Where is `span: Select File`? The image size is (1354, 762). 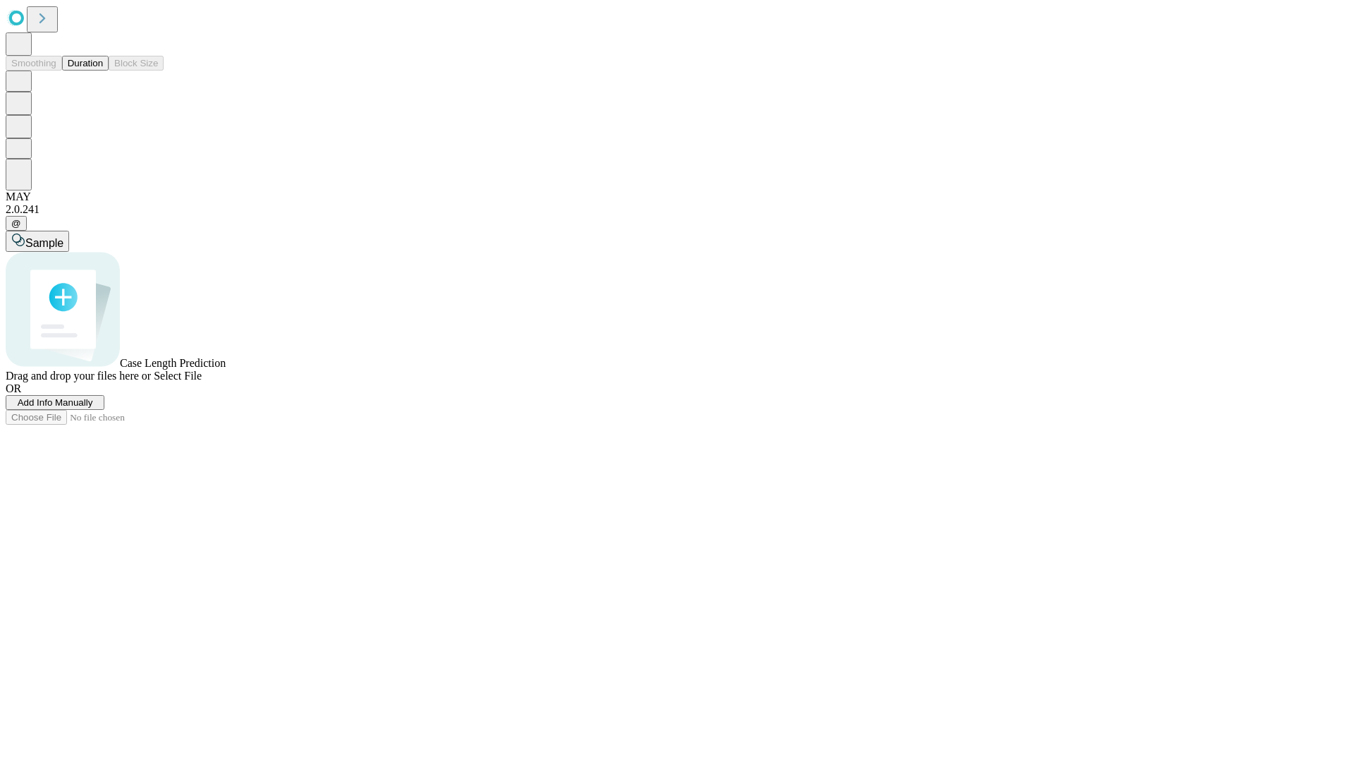
span: Select File is located at coordinates (178, 375).